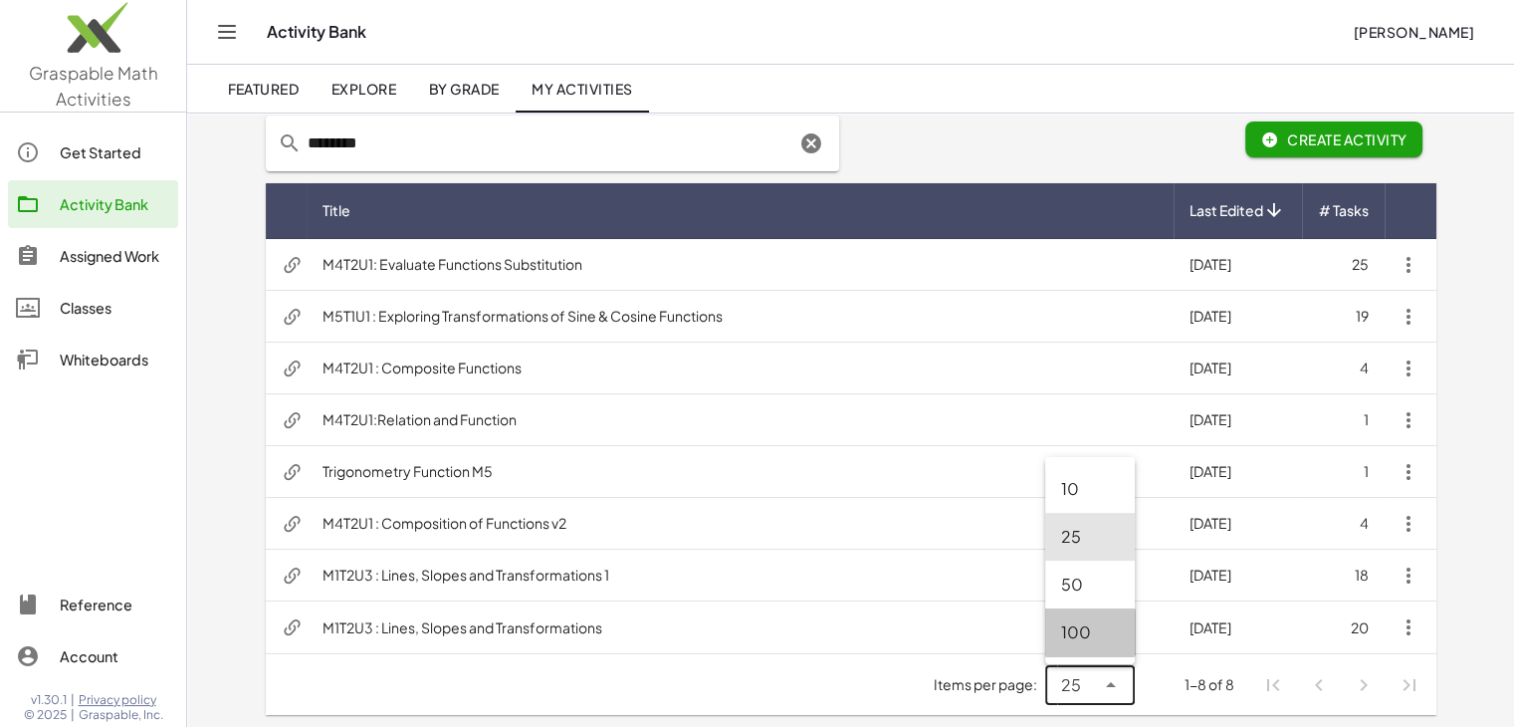 Image resolution: width=1514 pixels, height=727 pixels. I want to click on span: Items per page:, so click(989, 684).